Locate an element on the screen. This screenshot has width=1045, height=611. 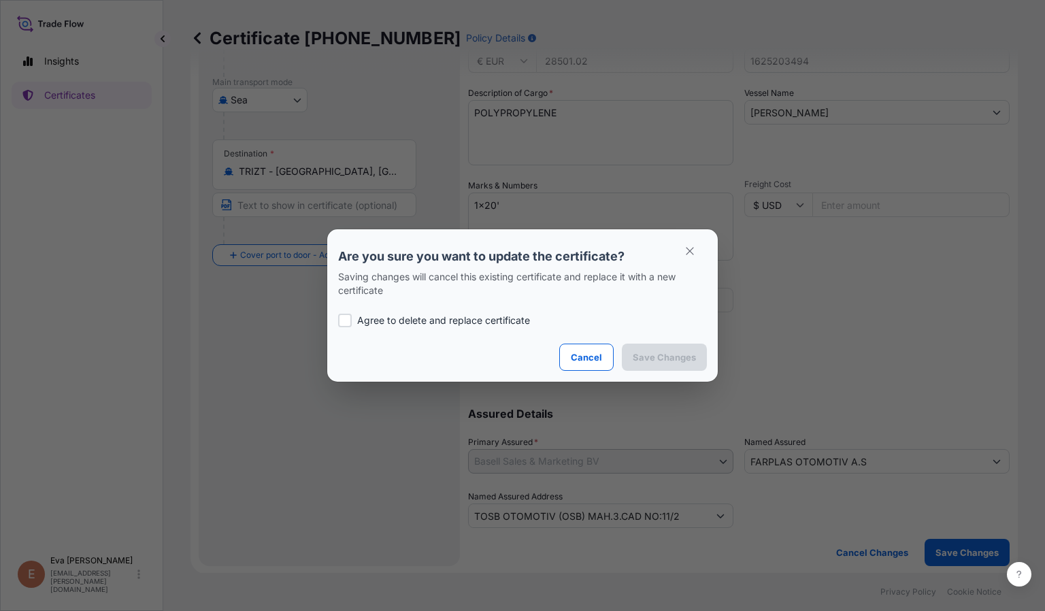
p: Agree to delete and replace certificate is located at coordinates (443, 320).